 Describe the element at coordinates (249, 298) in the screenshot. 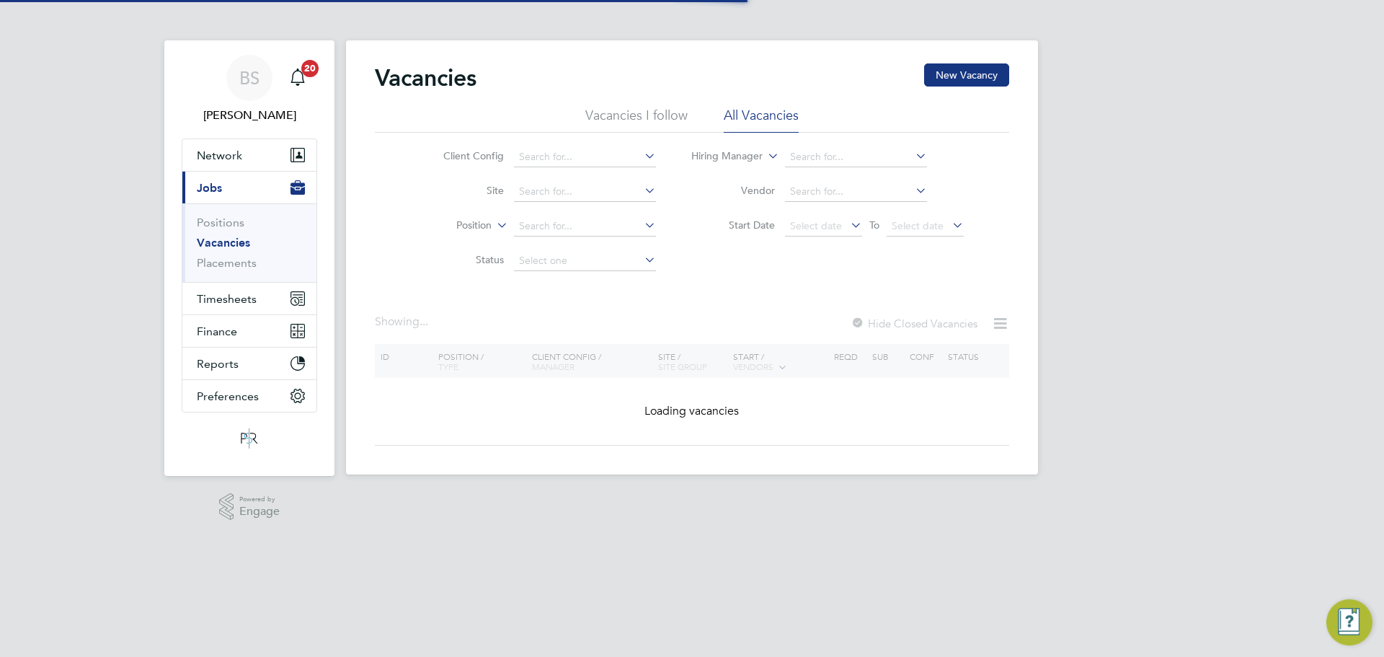

I see `button: Timesheets` at that location.